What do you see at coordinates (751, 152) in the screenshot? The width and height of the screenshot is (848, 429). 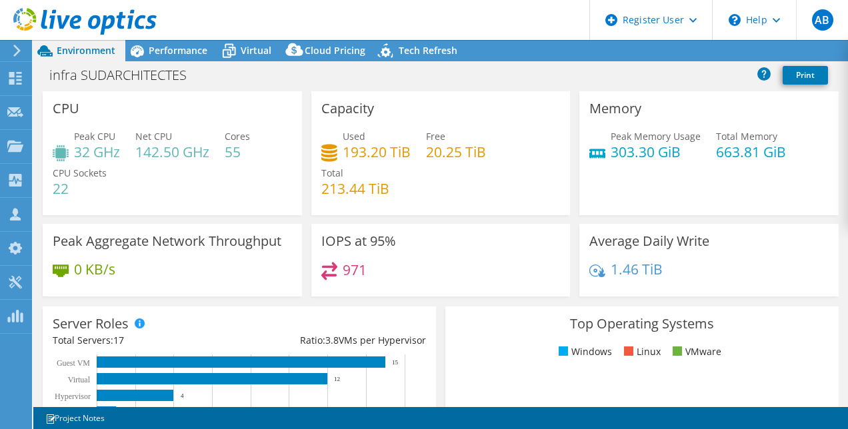 I see `h4: 663.81 GiB` at bounding box center [751, 152].